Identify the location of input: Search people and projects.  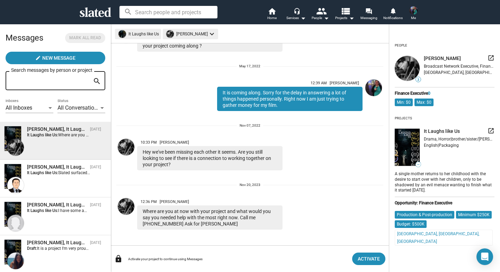
(168, 12).